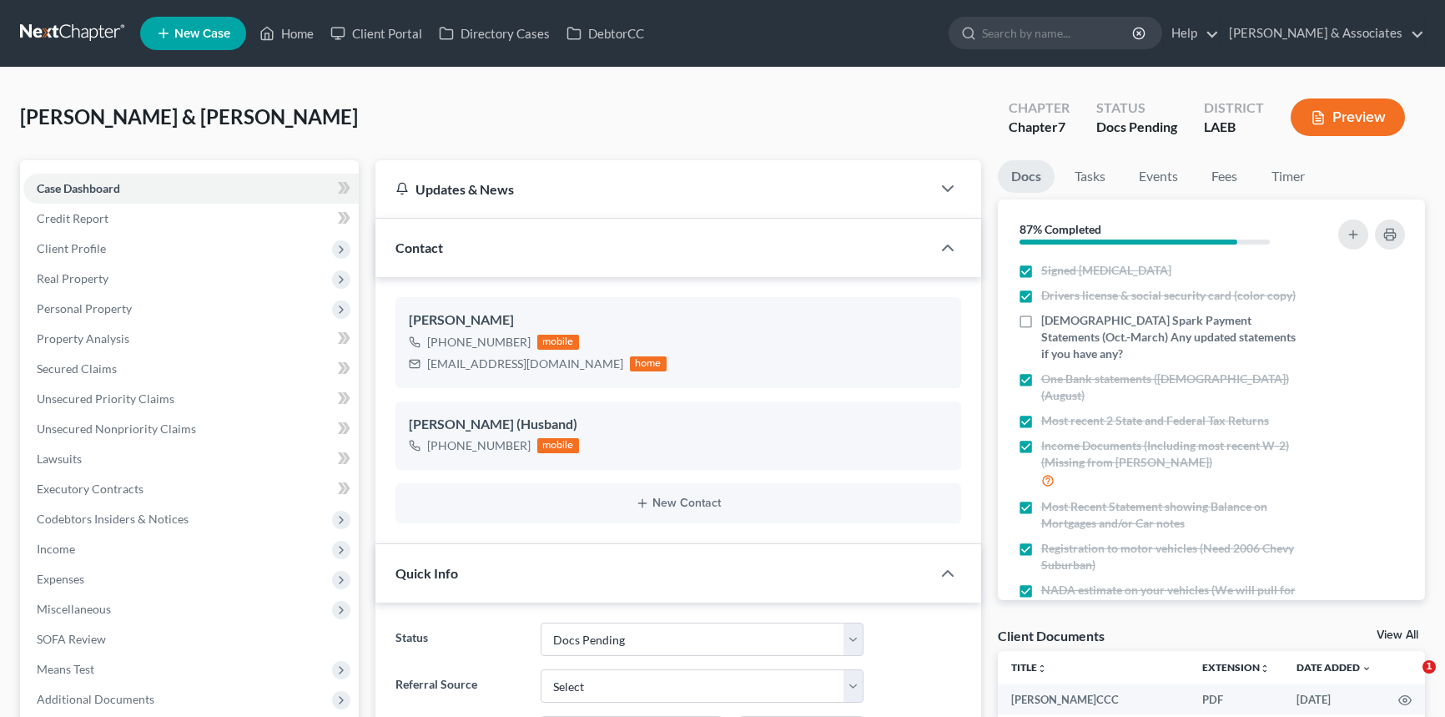  Describe the element at coordinates (1398, 635) in the screenshot. I see `a: View All` at that location.